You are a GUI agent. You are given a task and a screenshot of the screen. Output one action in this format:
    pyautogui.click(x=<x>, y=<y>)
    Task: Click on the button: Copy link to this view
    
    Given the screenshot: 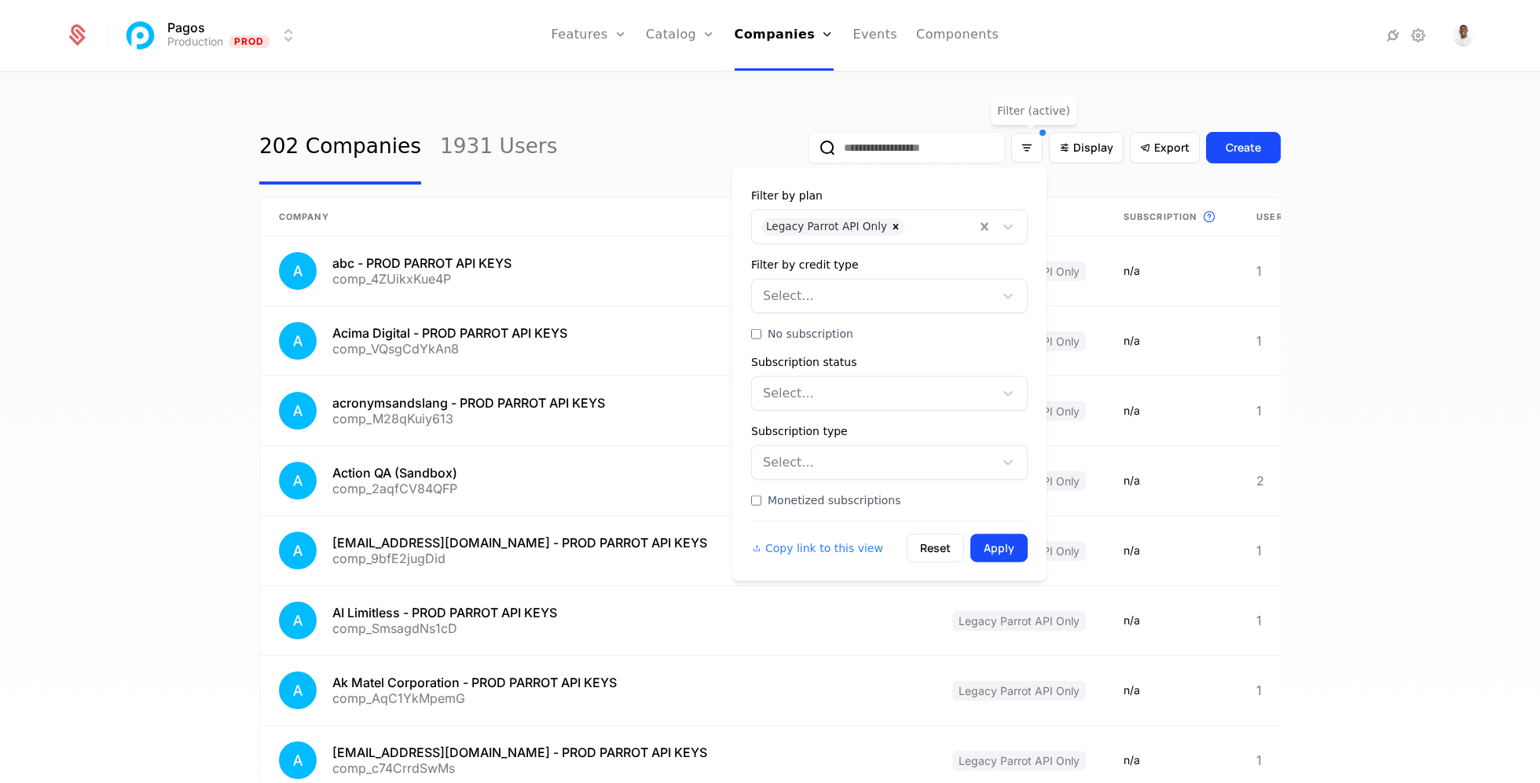 What is the action you would take?
    pyautogui.click(x=817, y=548)
    